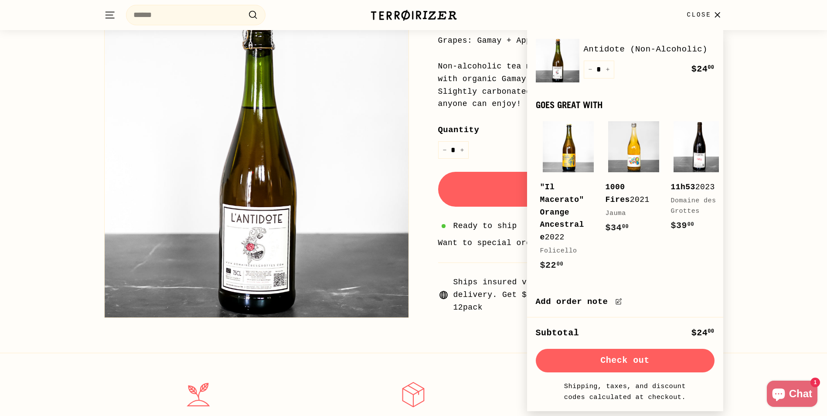  I want to click on span: $24, so click(703, 69).